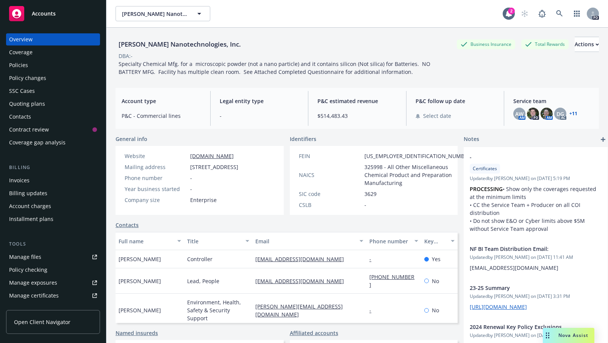  I want to click on span: 2024 Renewal Key Policy Exclusions, so click(525, 326).